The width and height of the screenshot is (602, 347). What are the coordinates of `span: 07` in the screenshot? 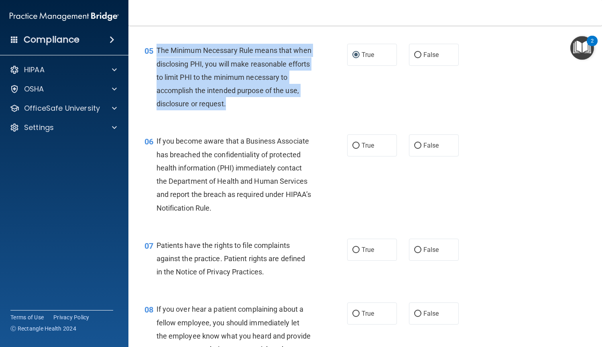 It's located at (149, 246).